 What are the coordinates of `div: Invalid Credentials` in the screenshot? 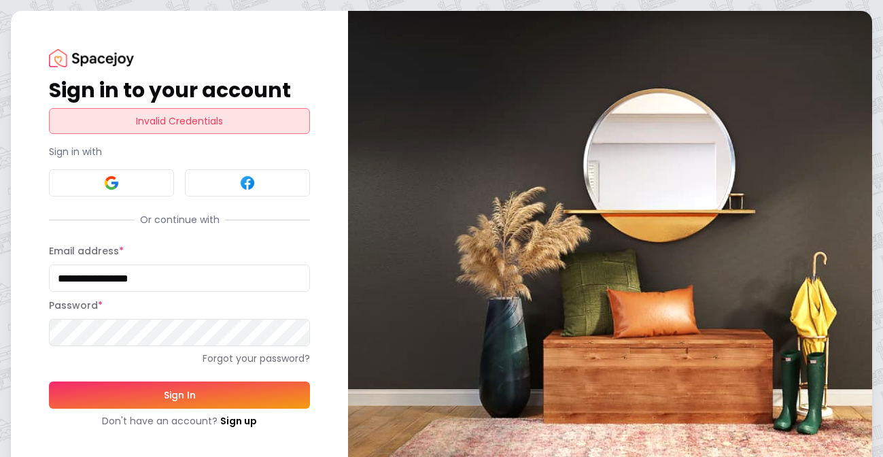 It's located at (179, 121).